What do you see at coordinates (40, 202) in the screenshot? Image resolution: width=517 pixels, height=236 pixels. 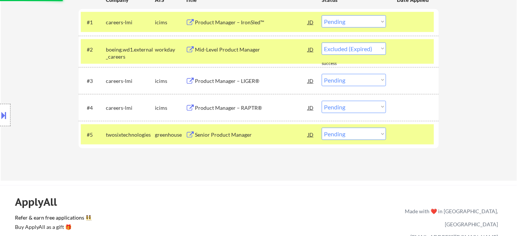 I see `div: ApplyAll` at bounding box center [40, 202].